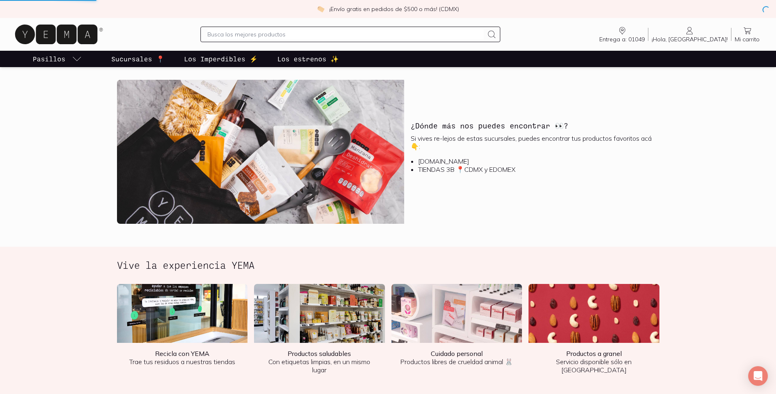 The image size is (776, 394). What do you see at coordinates (182, 353) in the screenshot?
I see `b: Recicla con YEMA` at bounding box center [182, 353].